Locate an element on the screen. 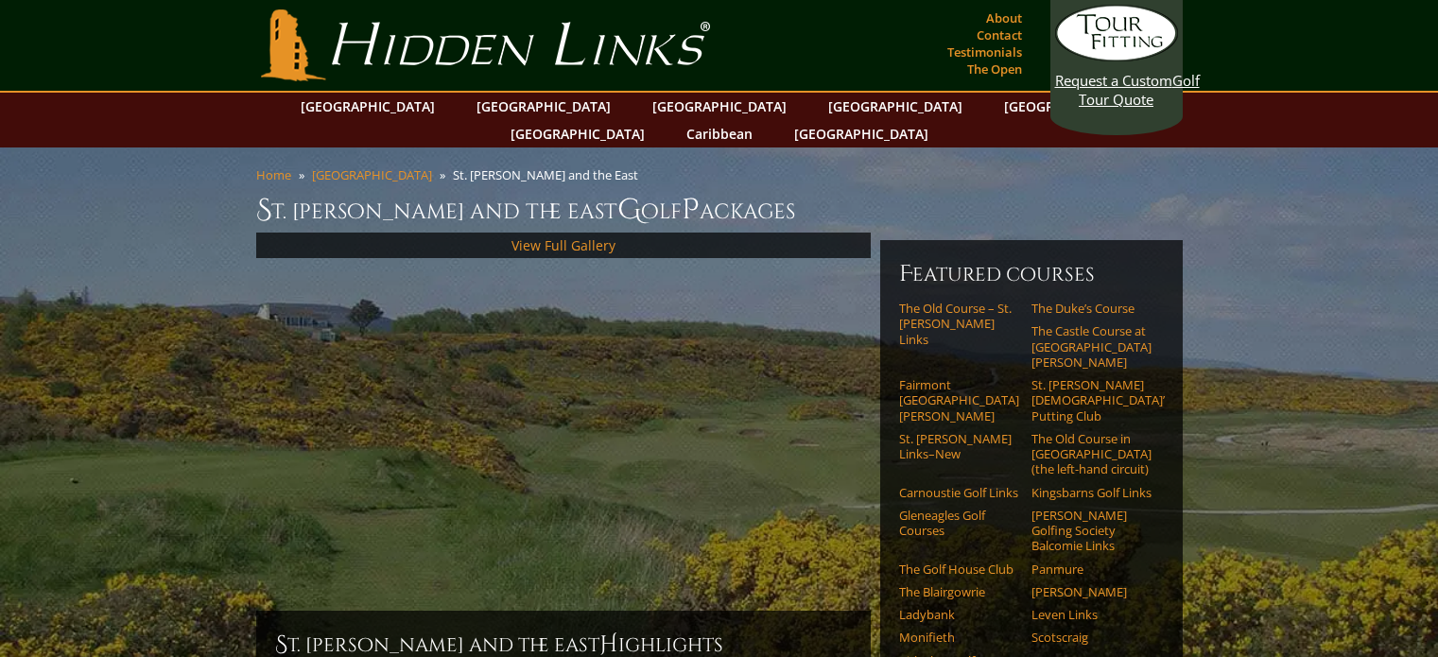 This screenshot has width=1438, height=657. a: Request a CustomGolf Tour Quote is located at coordinates (1116, 57).